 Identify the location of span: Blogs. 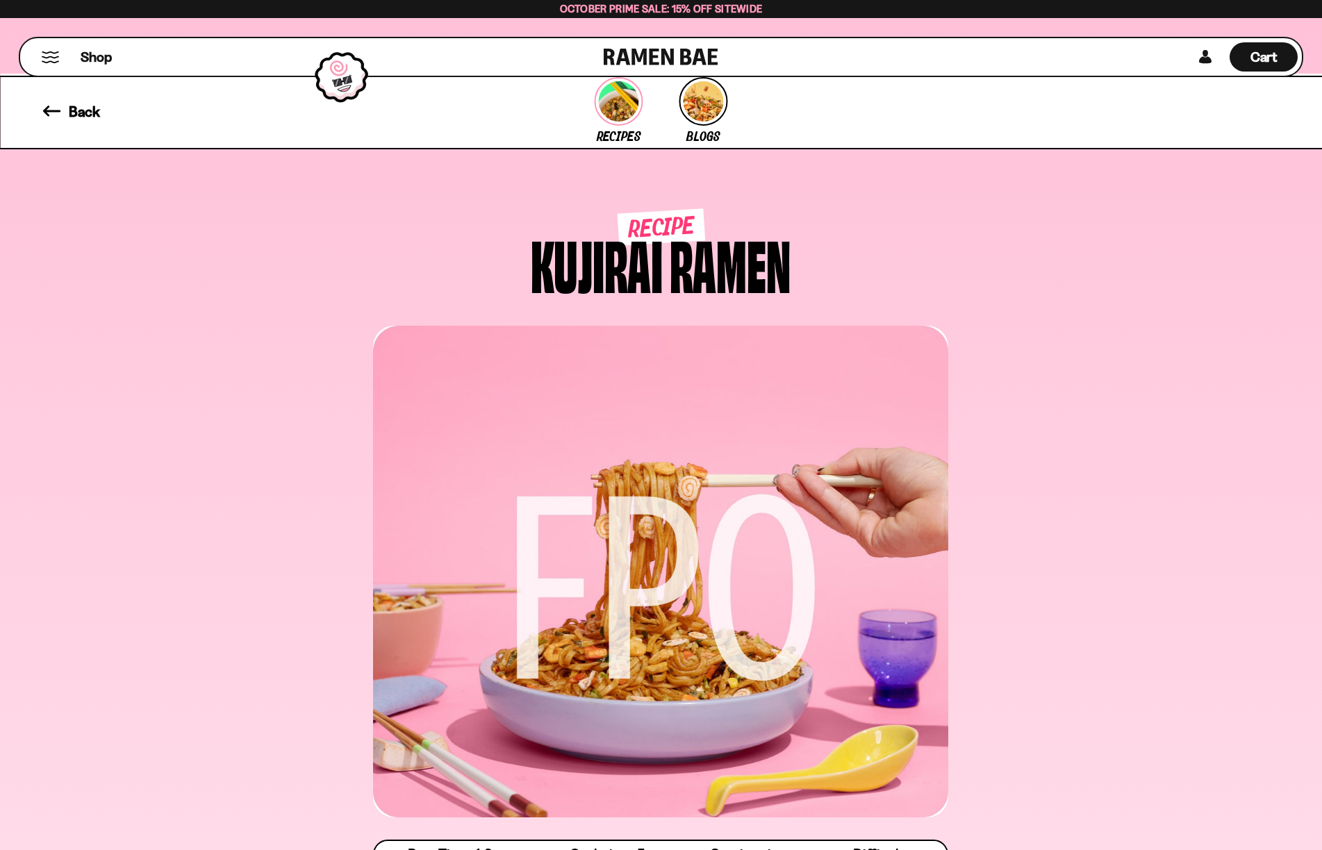
(703, 138).